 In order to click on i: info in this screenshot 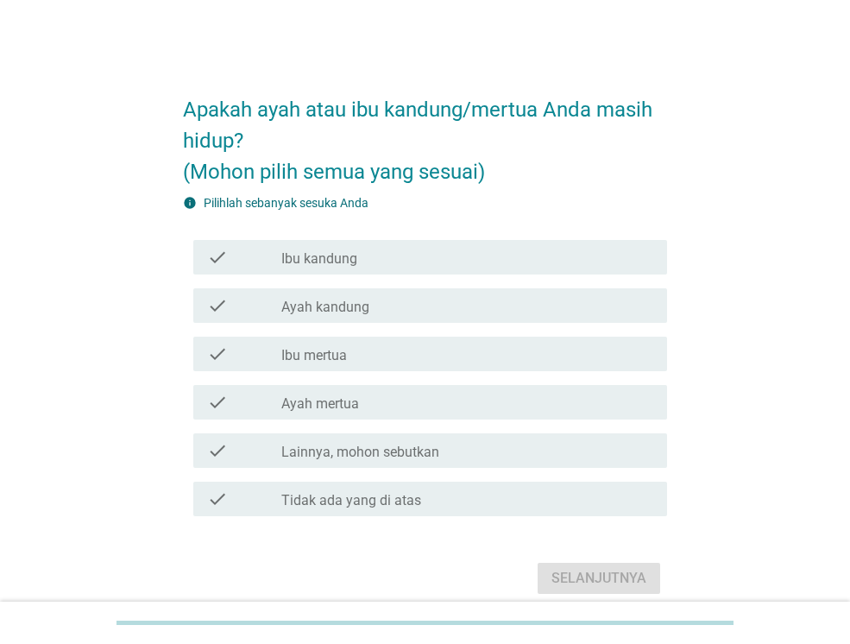, I will do `click(190, 203)`.